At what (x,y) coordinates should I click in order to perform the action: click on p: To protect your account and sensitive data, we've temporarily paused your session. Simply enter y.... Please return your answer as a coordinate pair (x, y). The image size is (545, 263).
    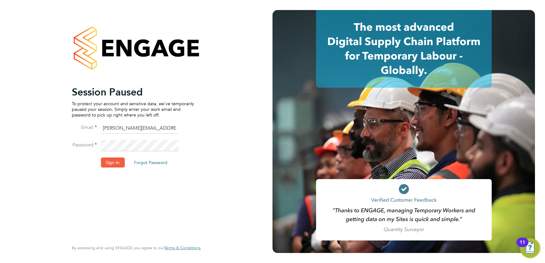
    Looking at the image, I should click on (133, 109).